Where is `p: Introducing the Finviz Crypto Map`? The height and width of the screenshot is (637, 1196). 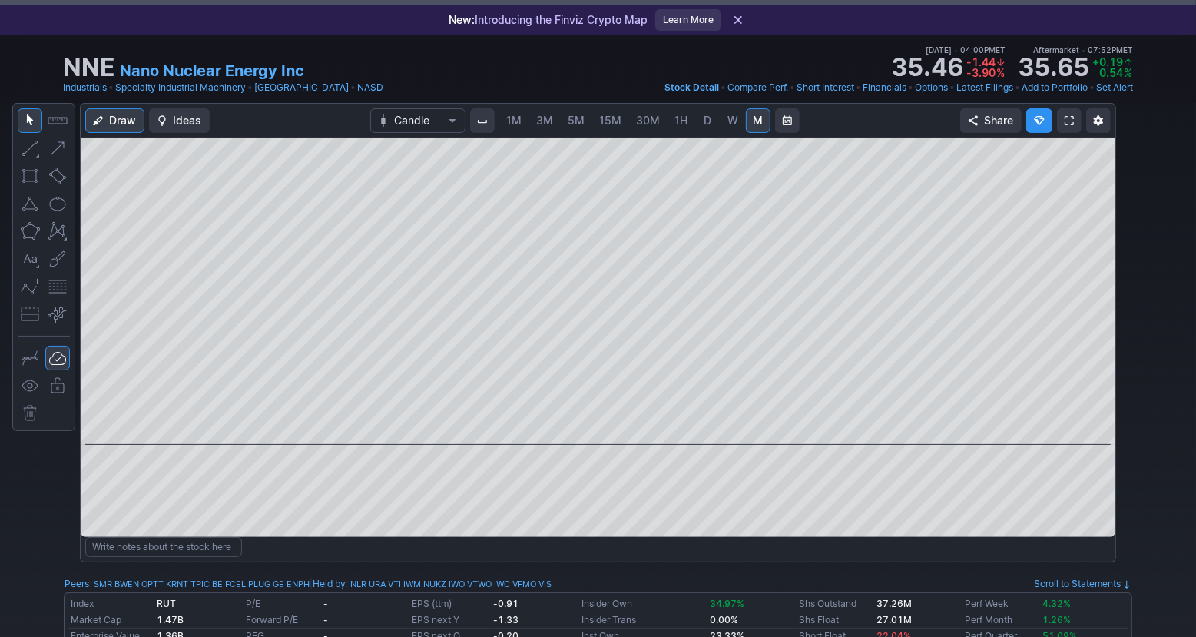 p: Introducing the Finviz Crypto Map is located at coordinates (548, 20).